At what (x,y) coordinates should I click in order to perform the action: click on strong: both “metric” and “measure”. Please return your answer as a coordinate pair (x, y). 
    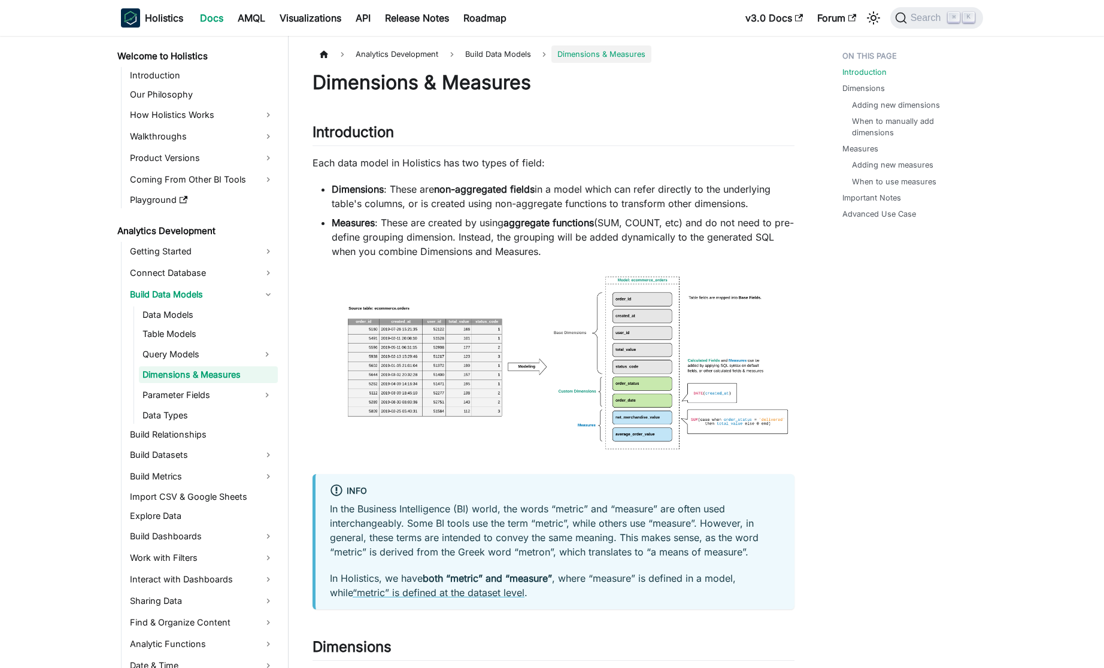
    Looking at the image, I should click on (487, 578).